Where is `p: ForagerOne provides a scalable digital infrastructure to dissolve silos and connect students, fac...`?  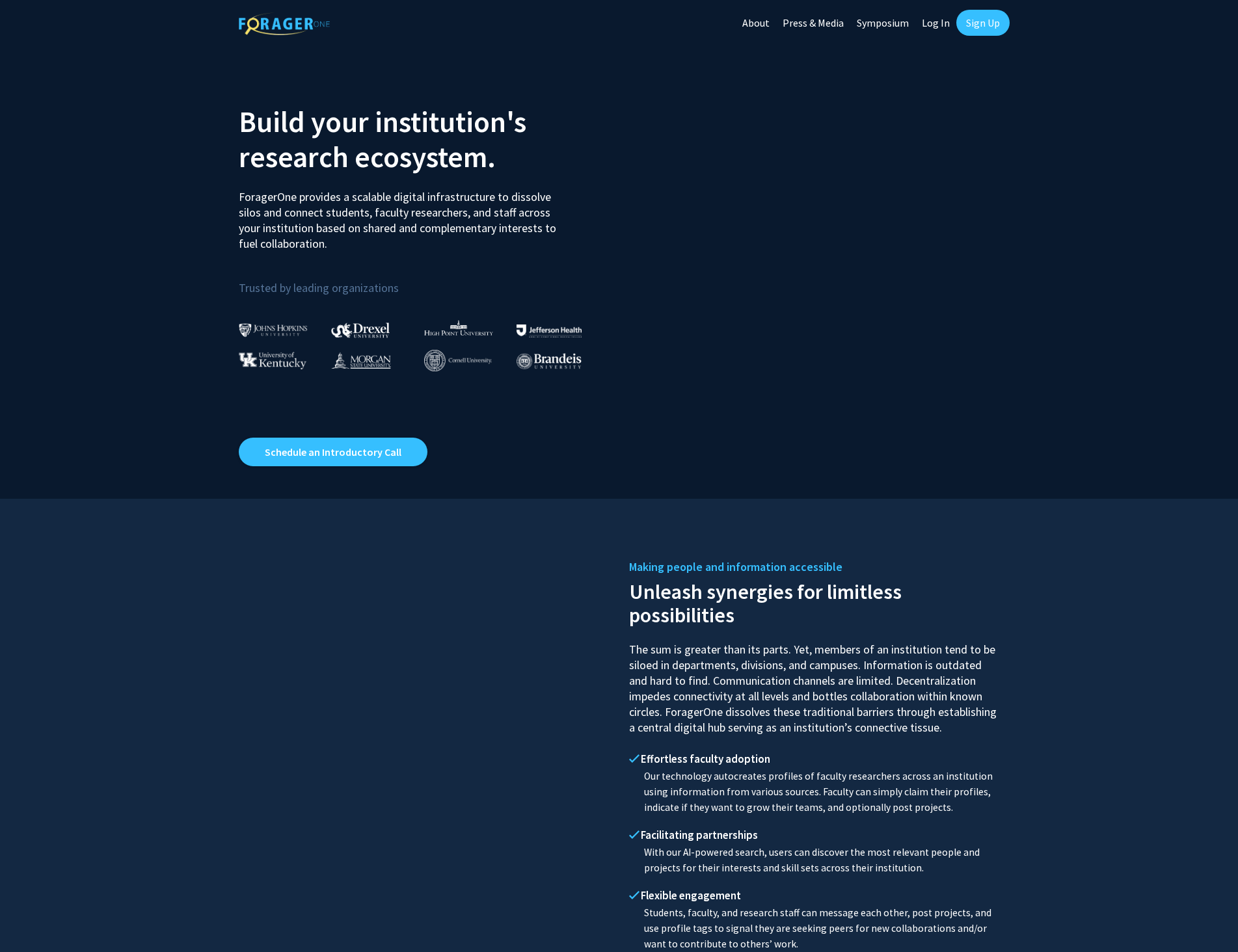
p: ForagerOne provides a scalable digital infrastructure to dissolve silos and connect students, fac... is located at coordinates (402, 215).